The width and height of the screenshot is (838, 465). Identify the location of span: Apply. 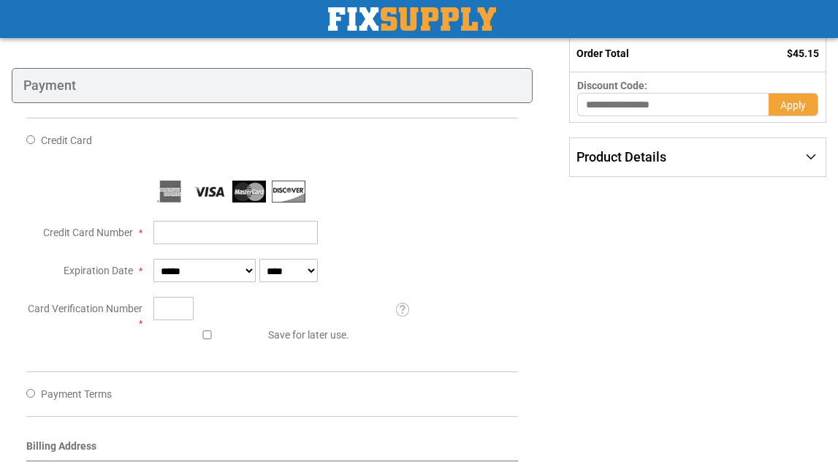
(793, 105).